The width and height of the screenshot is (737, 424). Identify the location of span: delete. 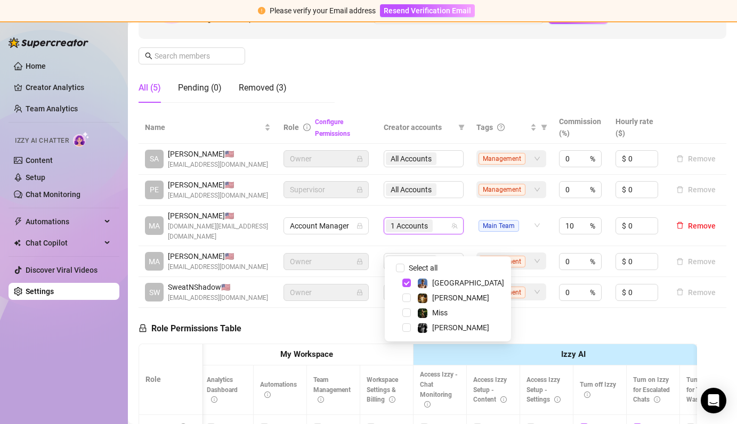
(680, 225).